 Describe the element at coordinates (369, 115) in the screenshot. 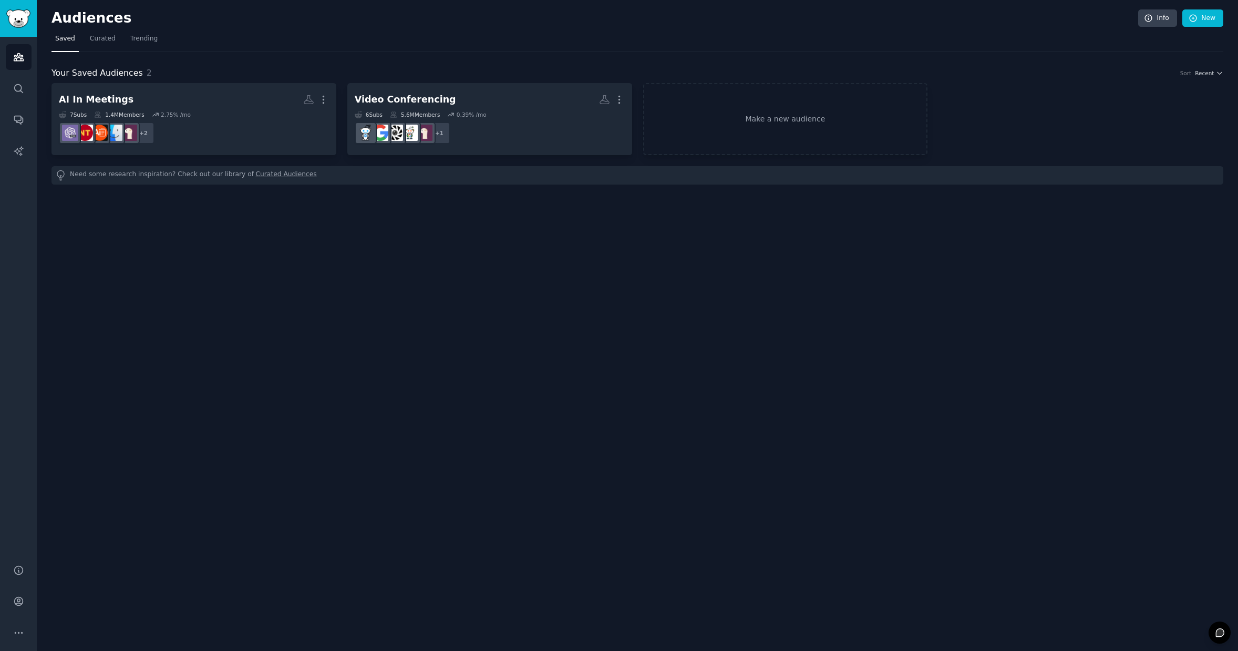

I see `div: 6 Sub s` at that location.